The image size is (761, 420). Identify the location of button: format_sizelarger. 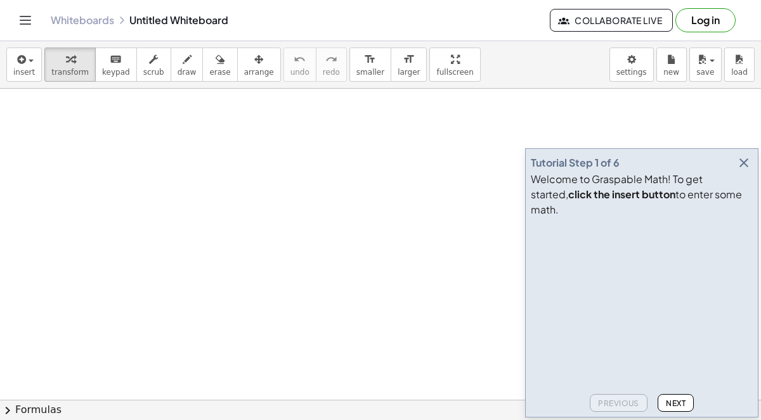
(408, 65).